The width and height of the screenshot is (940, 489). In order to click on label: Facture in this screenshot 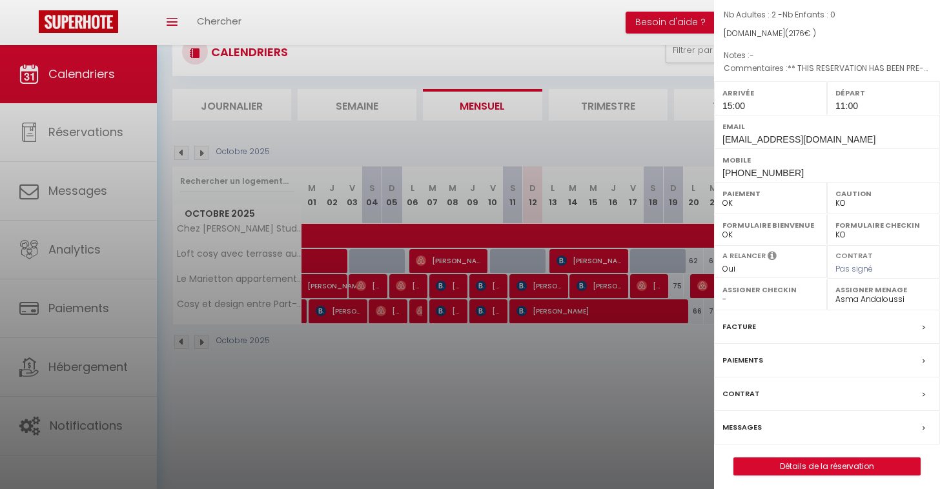, I will do `click(739, 327)`.